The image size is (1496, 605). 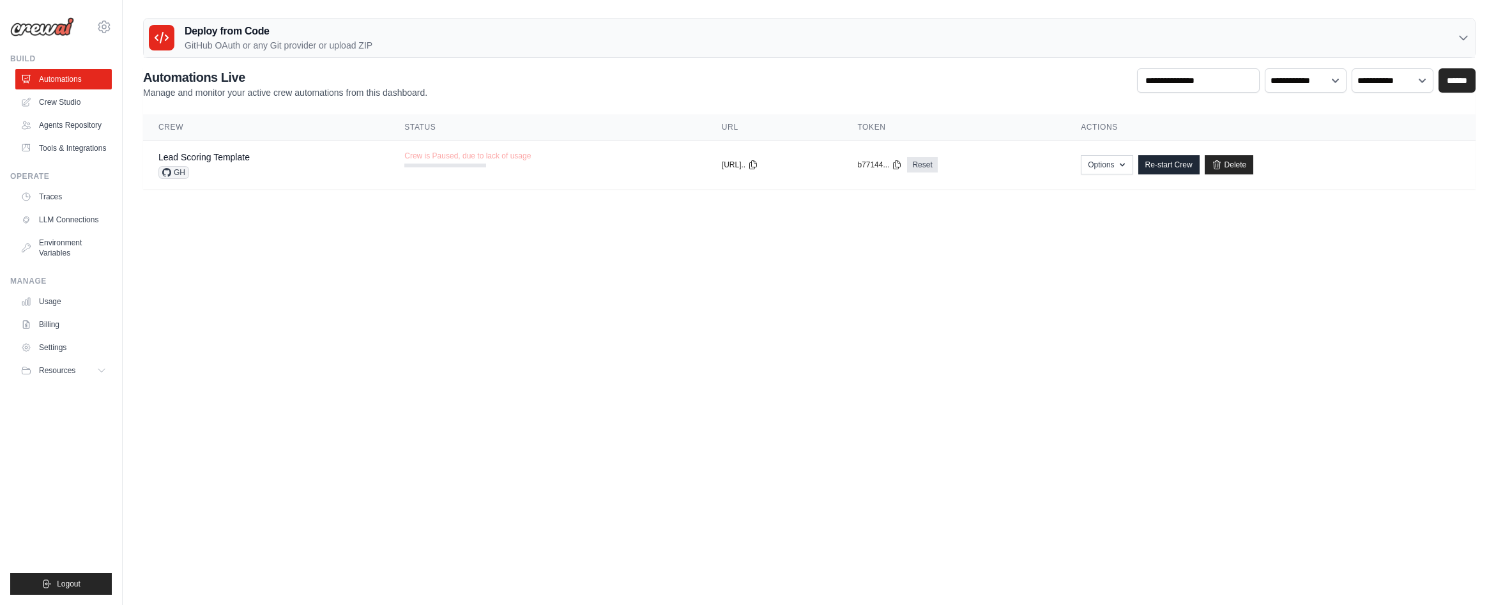 I want to click on a: Reset, so click(x=921, y=165).